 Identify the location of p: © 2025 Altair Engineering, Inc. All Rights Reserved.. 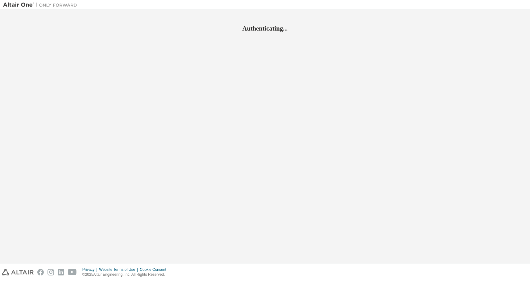
(126, 274).